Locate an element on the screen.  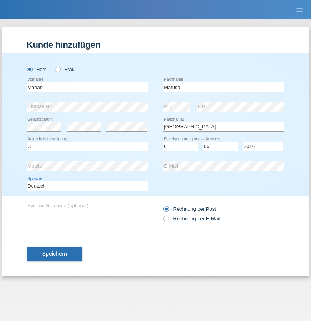
a: menu is located at coordinates (299, 10).